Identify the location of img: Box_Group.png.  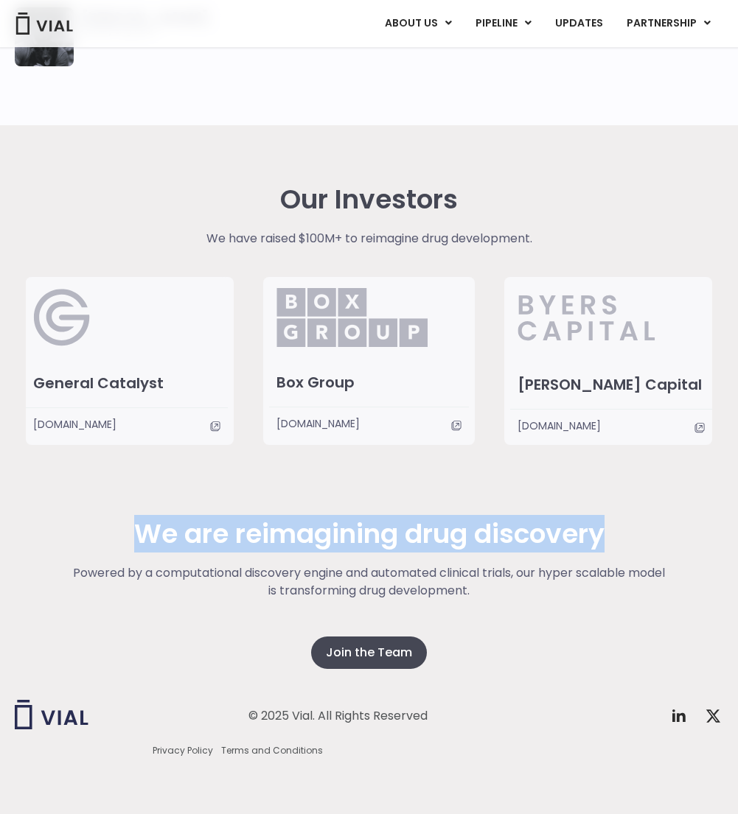
(352, 318).